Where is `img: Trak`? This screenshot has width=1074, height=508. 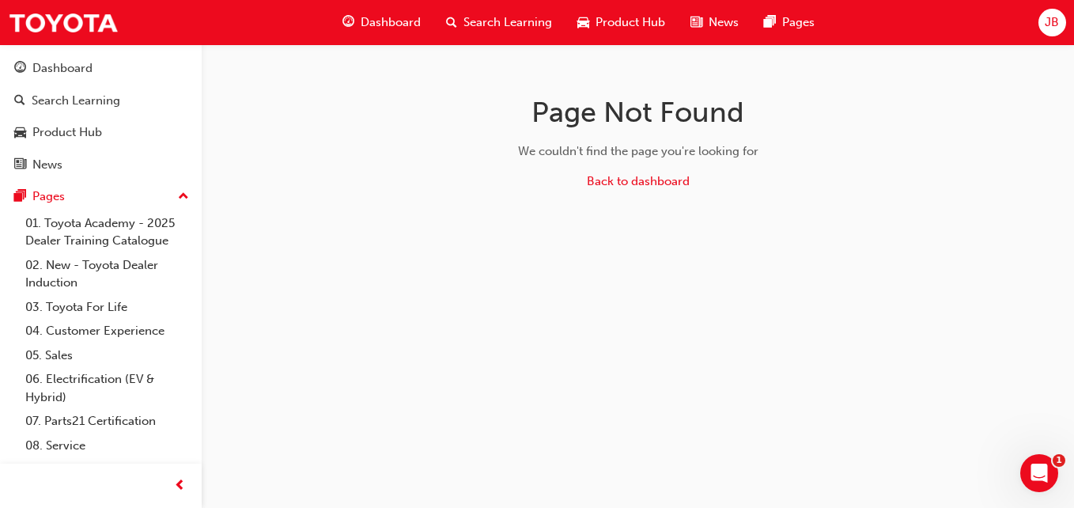 img: Trak is located at coordinates (63, 22).